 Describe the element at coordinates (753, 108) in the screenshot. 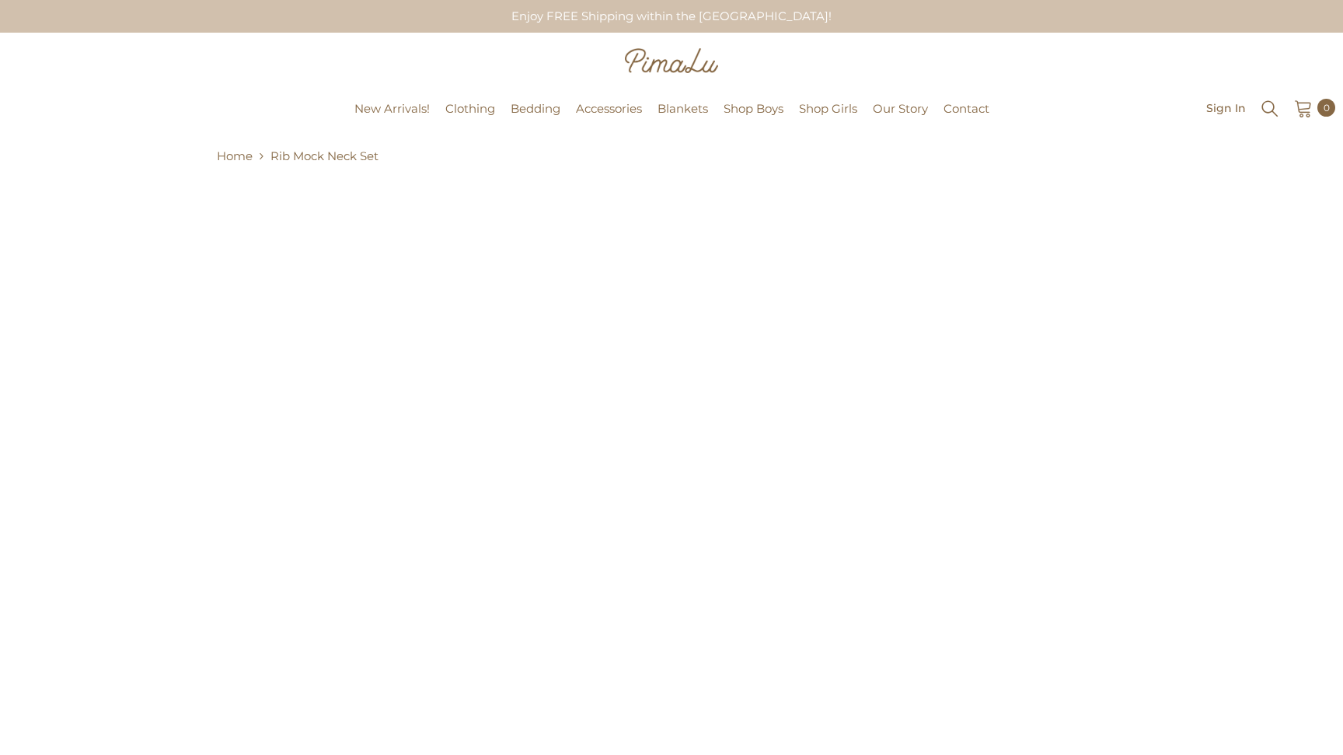

I see `span: Shop Boys` at that location.